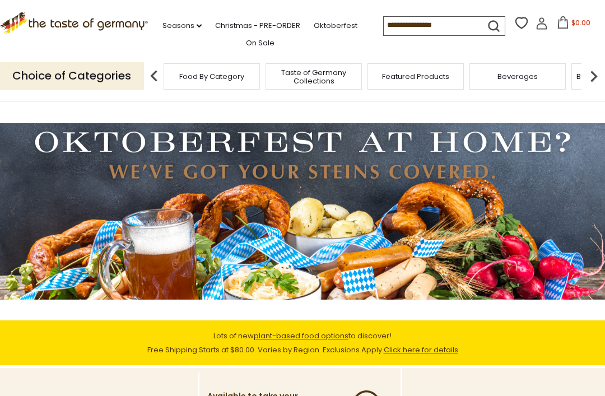  What do you see at coordinates (154, 76) in the screenshot?
I see `img: previous arrow` at bounding box center [154, 76].